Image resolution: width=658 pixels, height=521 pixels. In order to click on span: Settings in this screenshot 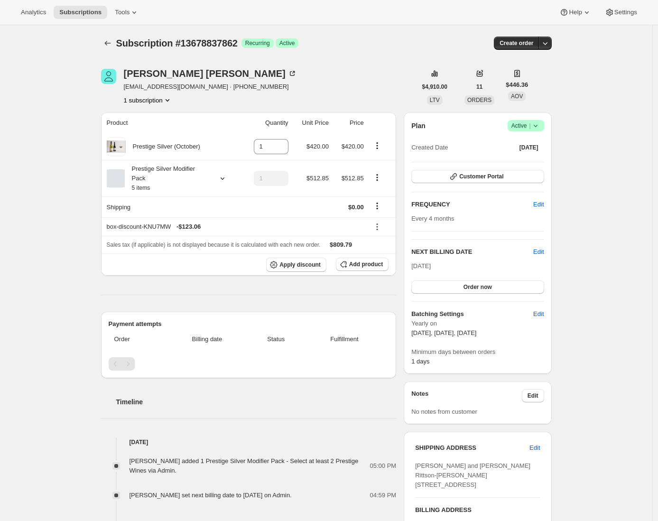, I will do `click(626, 12)`.